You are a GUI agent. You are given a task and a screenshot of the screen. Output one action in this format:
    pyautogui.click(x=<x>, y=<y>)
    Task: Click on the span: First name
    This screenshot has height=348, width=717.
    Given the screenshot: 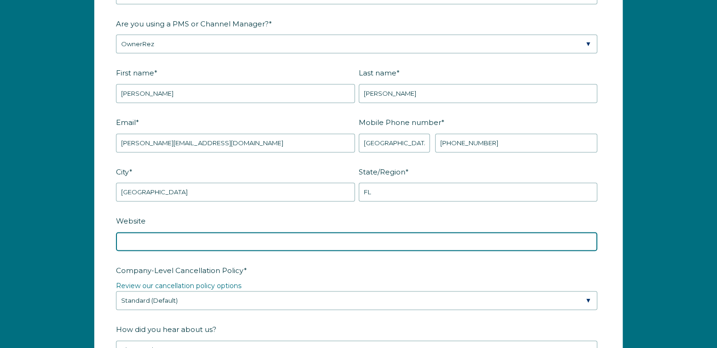 What is the action you would take?
    pyautogui.click(x=135, y=73)
    